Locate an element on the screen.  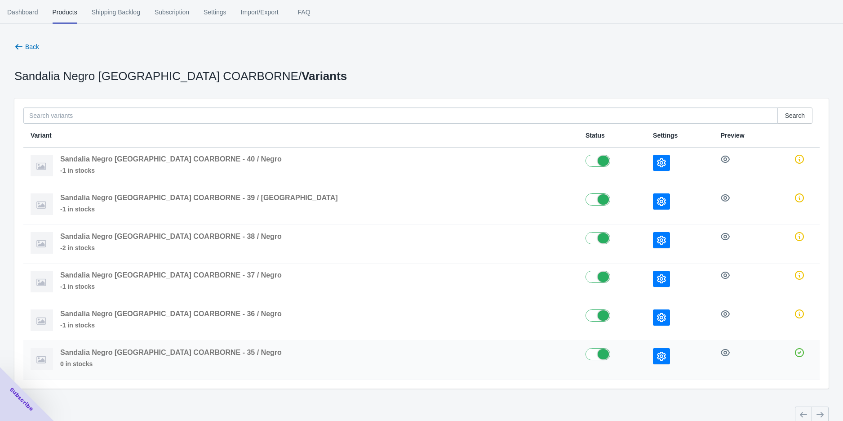
span: Status is located at coordinates (595, 135).